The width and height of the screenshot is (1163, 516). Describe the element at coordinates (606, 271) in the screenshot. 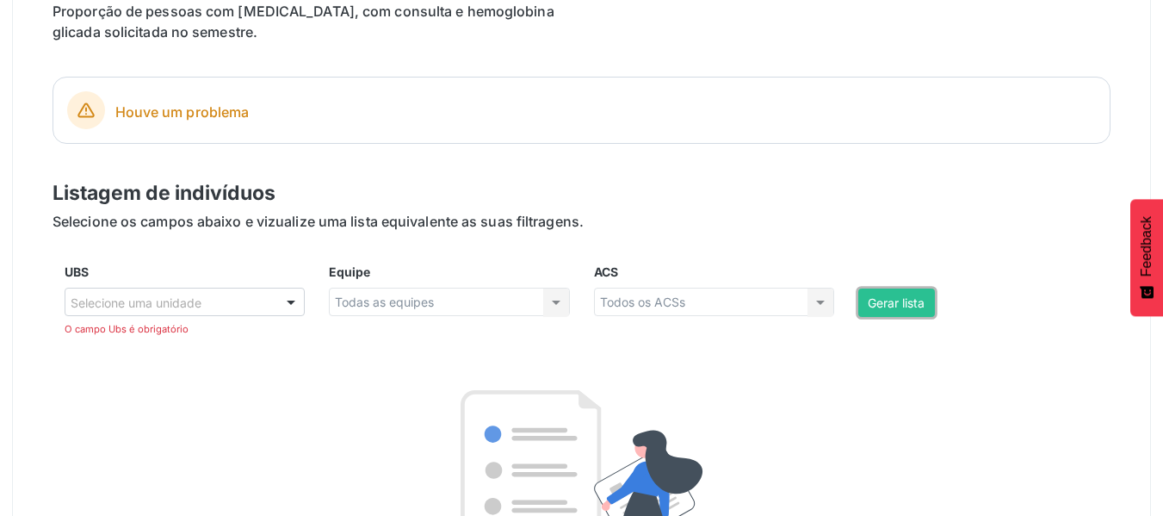

I see `label: ACS` at that location.